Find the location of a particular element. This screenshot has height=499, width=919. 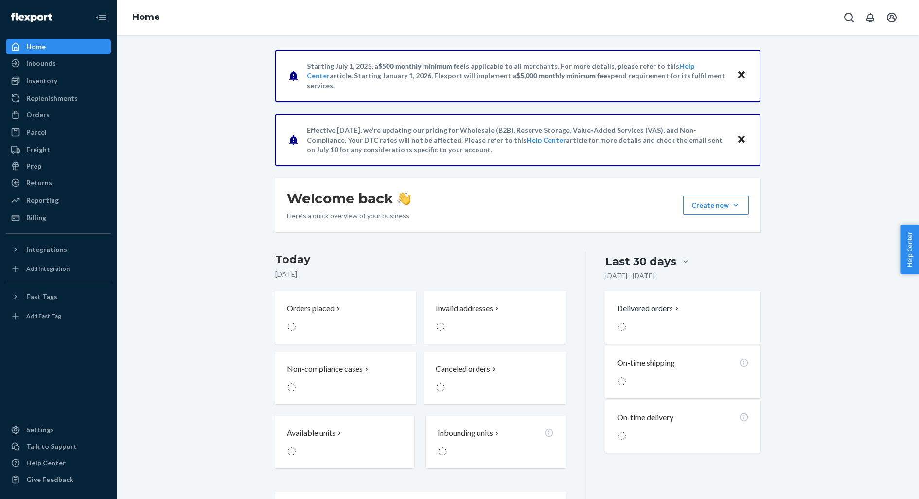

a: Parcel is located at coordinates (58, 132).